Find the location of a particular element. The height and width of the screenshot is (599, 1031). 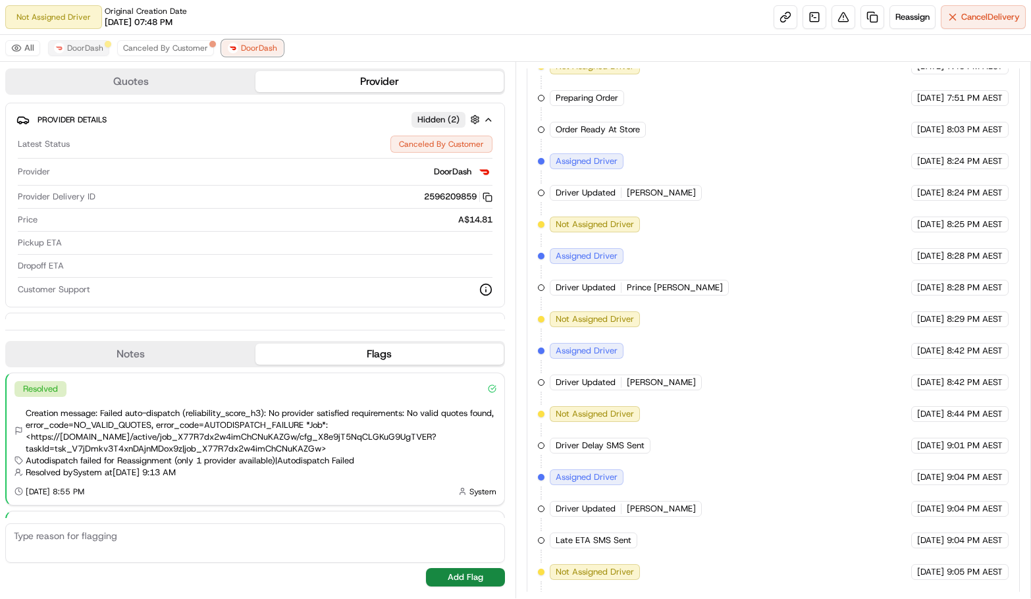

span: Driver Delay SMS Sent is located at coordinates (600, 446).